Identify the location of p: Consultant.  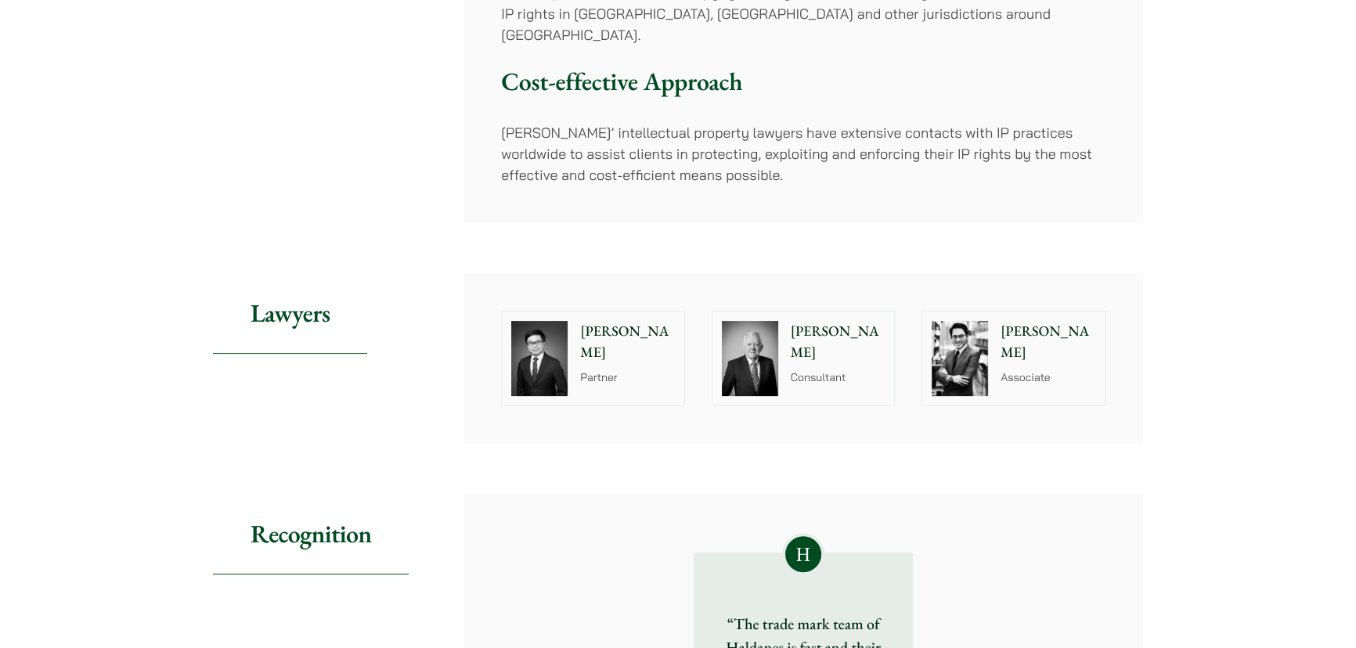
(837, 377).